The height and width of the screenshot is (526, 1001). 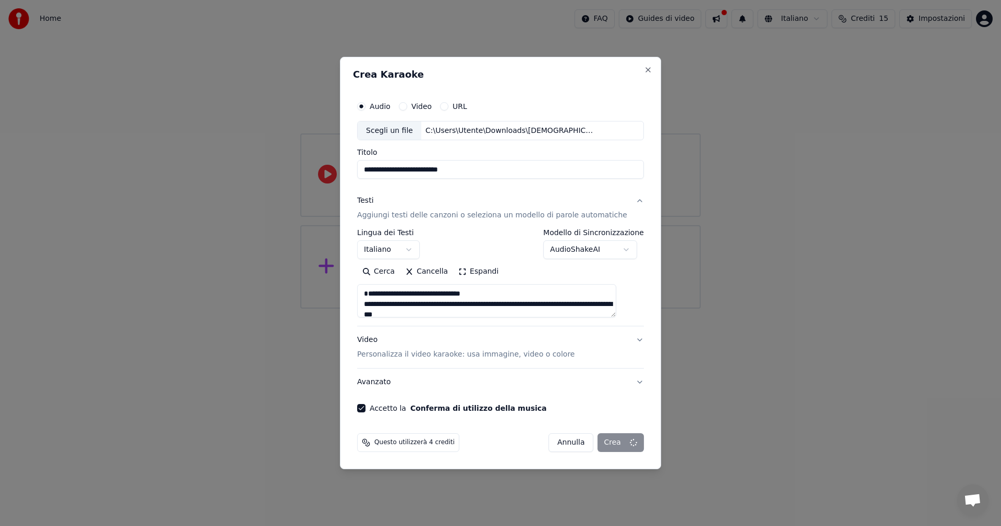 What do you see at coordinates (458, 408) in the screenshot?
I see `label: Accetto la` at bounding box center [458, 408].